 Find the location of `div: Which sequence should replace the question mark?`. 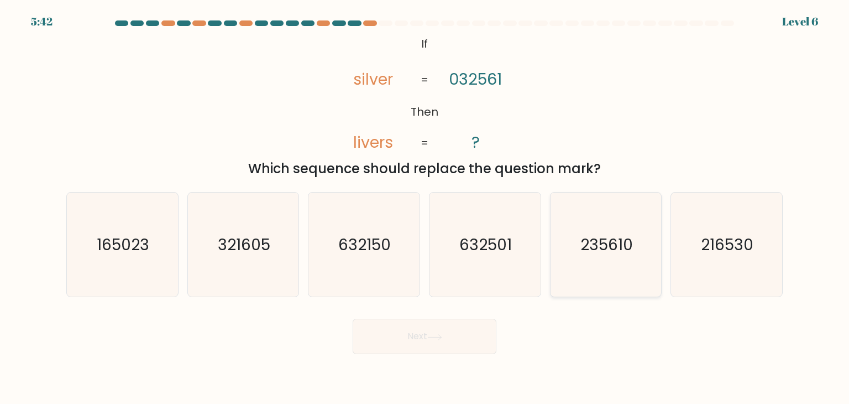

div: Which sequence should replace the question mark? is located at coordinates (425, 169).